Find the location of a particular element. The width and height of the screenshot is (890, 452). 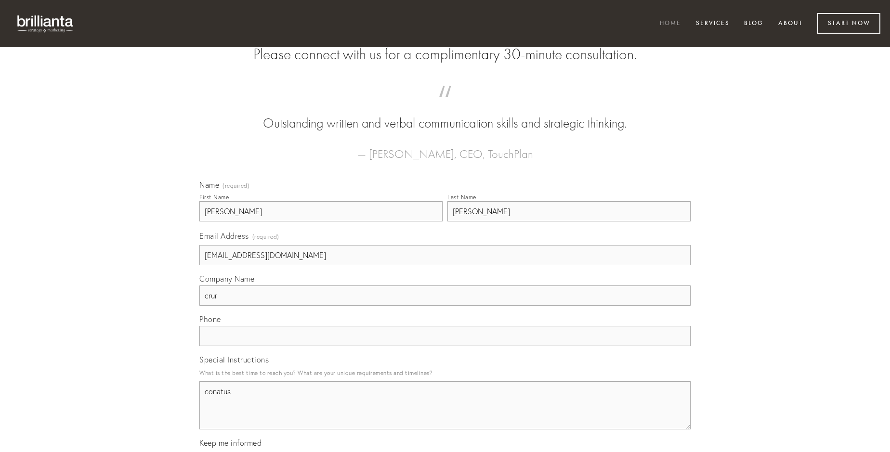

blockquote: Outstanding written and verbal communication skills and strategic thinking. is located at coordinates (445, 114).